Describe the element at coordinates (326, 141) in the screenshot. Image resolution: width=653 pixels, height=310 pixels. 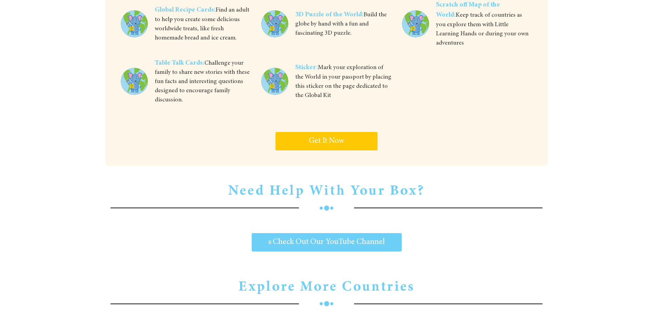
I see `span: Get It Now` at that location.